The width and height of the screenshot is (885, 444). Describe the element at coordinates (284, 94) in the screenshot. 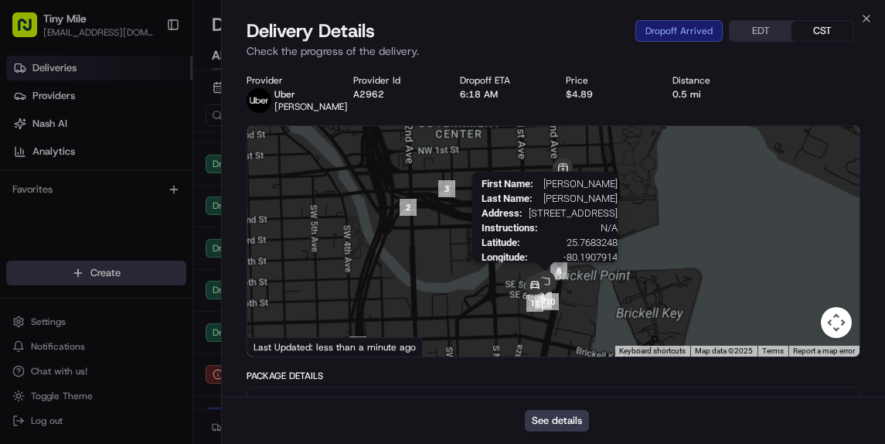

I see `span: Uber` at that location.